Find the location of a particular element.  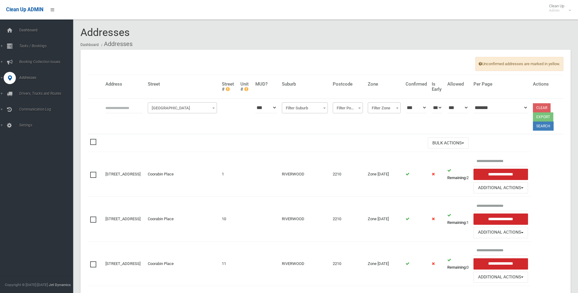

span: Booking Collection Issues is located at coordinates (48, 62).